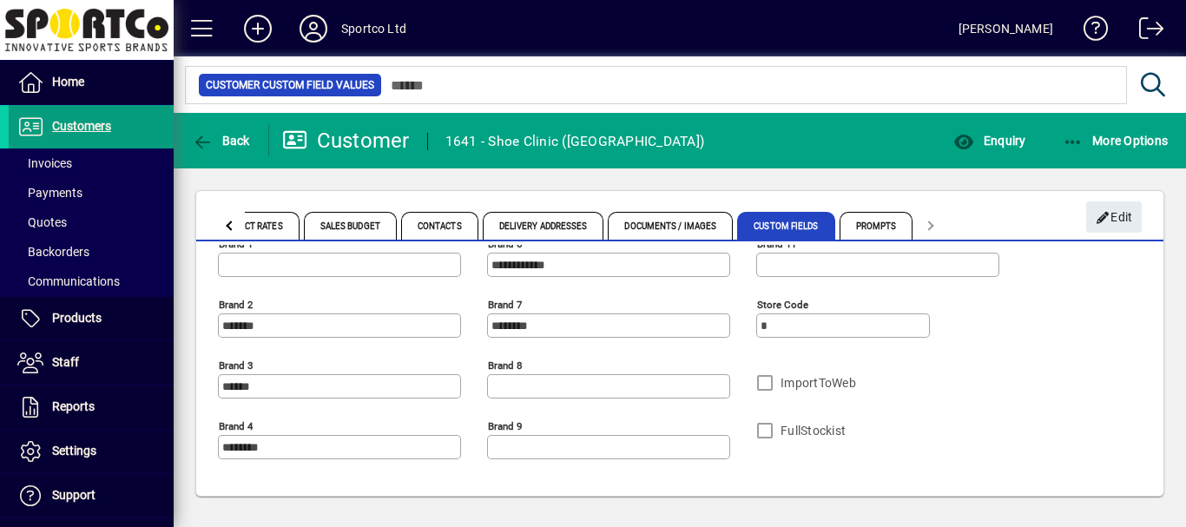 The width and height of the screenshot is (1186, 527). Describe the element at coordinates (373, 29) in the screenshot. I see `div: Sportco Ltd` at that location.